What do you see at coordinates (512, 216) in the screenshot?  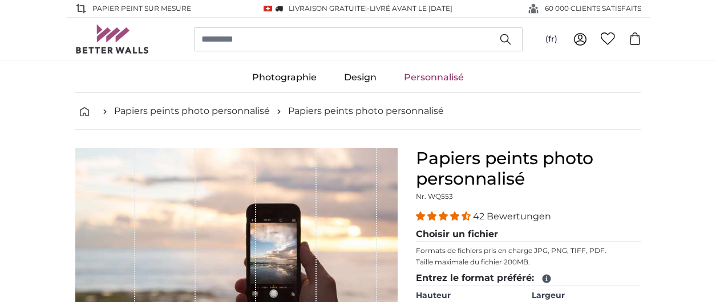 I see `span: 42 Bewertungen` at bounding box center [512, 216].